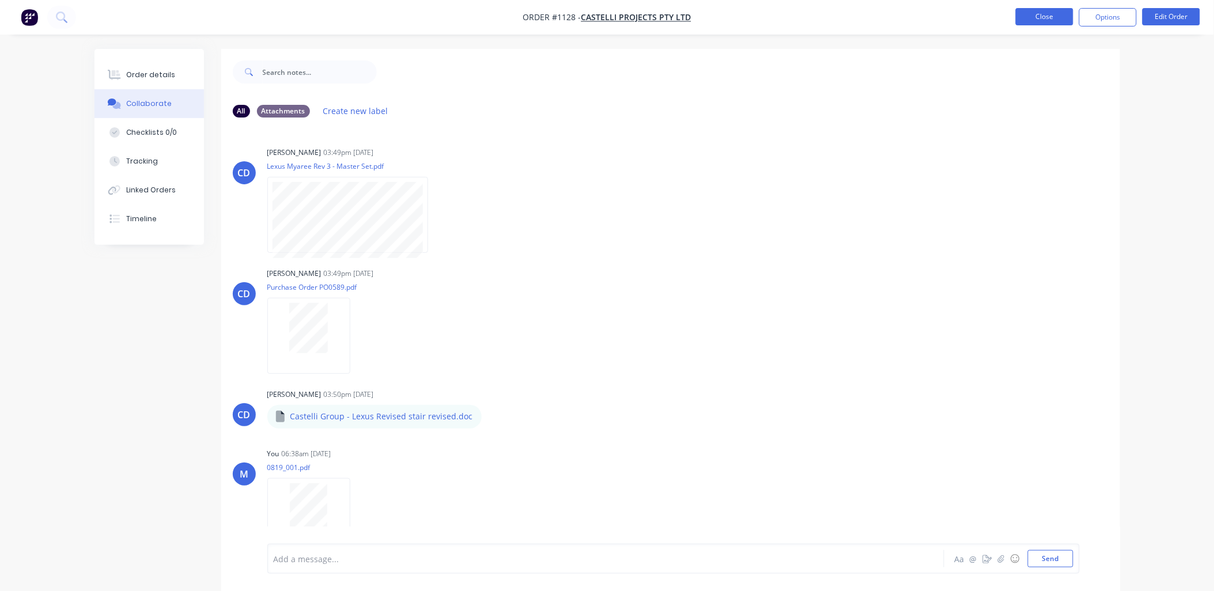 The height and width of the screenshot is (591, 1214). What do you see at coordinates (320, 72) in the screenshot?
I see `input: Search notes...` at bounding box center [320, 72].